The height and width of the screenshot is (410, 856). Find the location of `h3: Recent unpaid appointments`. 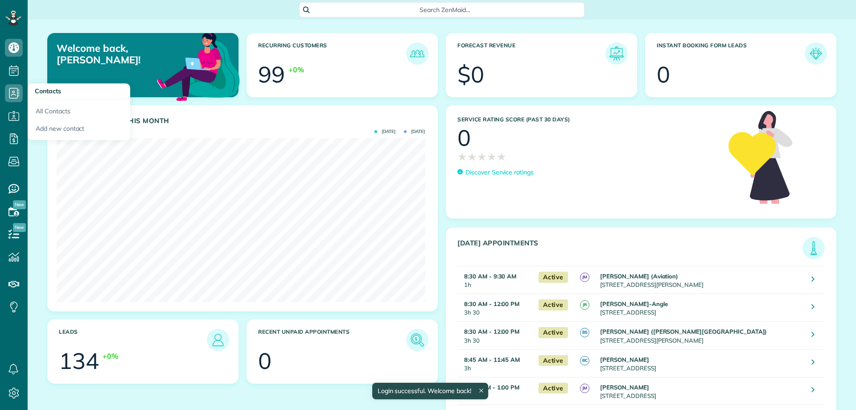

h3: Recent unpaid appointments is located at coordinates (332, 340).